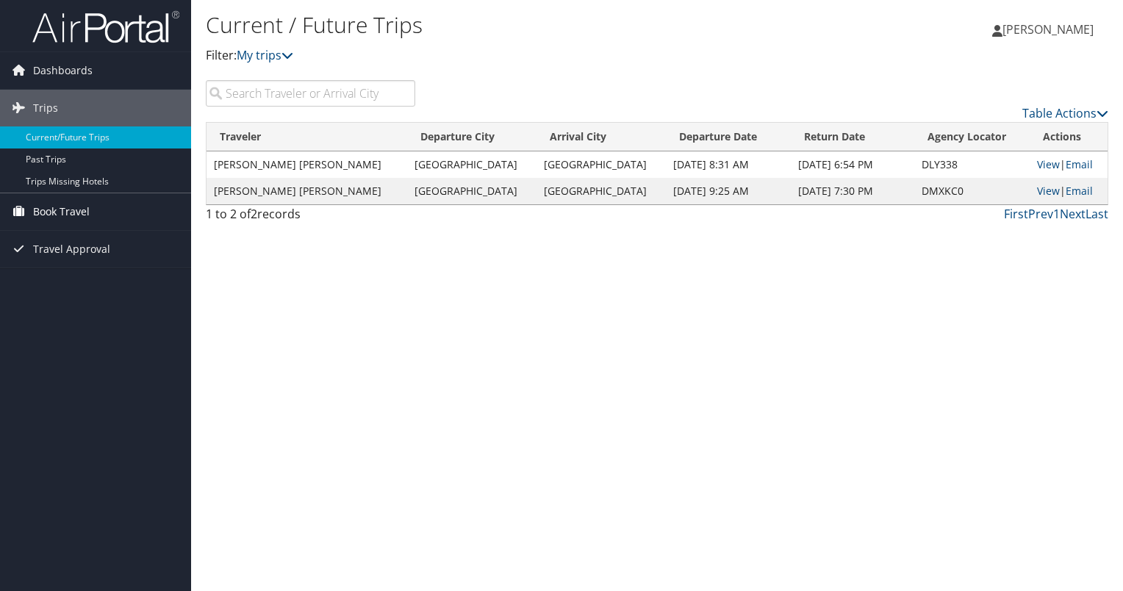 This screenshot has height=591, width=1123. What do you see at coordinates (306, 137) in the screenshot?
I see `th: Traveler: activate to sort column ascending` at bounding box center [306, 137].